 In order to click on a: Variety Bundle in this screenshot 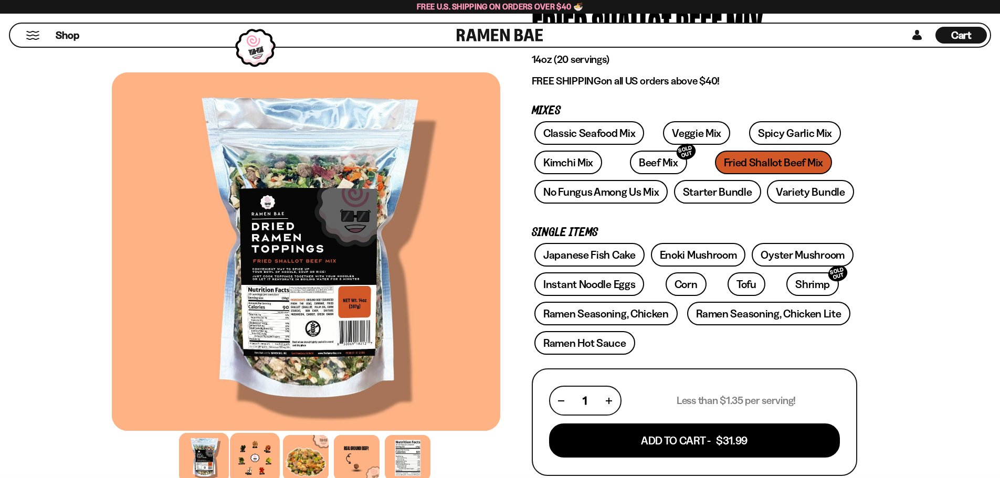, I will do `click(810, 192)`.